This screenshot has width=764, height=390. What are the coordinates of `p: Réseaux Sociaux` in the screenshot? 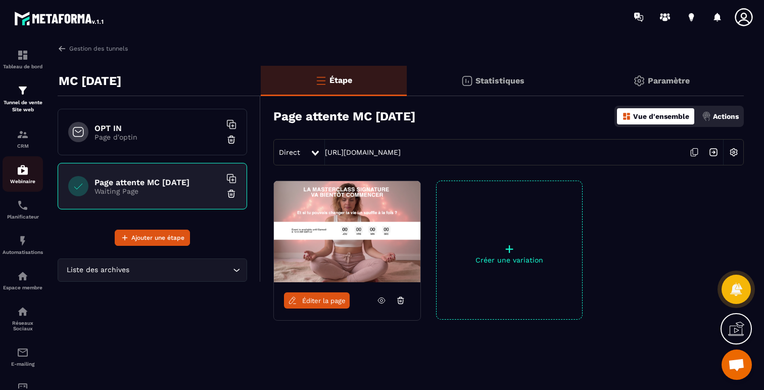 It's located at (23, 325).